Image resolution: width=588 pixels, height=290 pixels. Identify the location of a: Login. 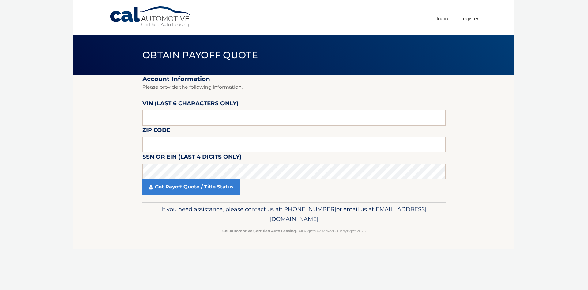
(442, 18).